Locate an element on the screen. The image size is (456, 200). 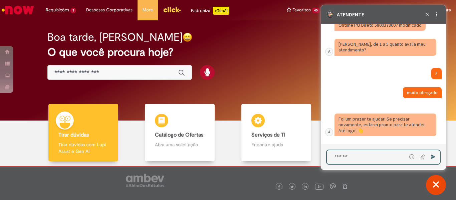
img: logo_footer_youtube.png is located at coordinates (319, 186).